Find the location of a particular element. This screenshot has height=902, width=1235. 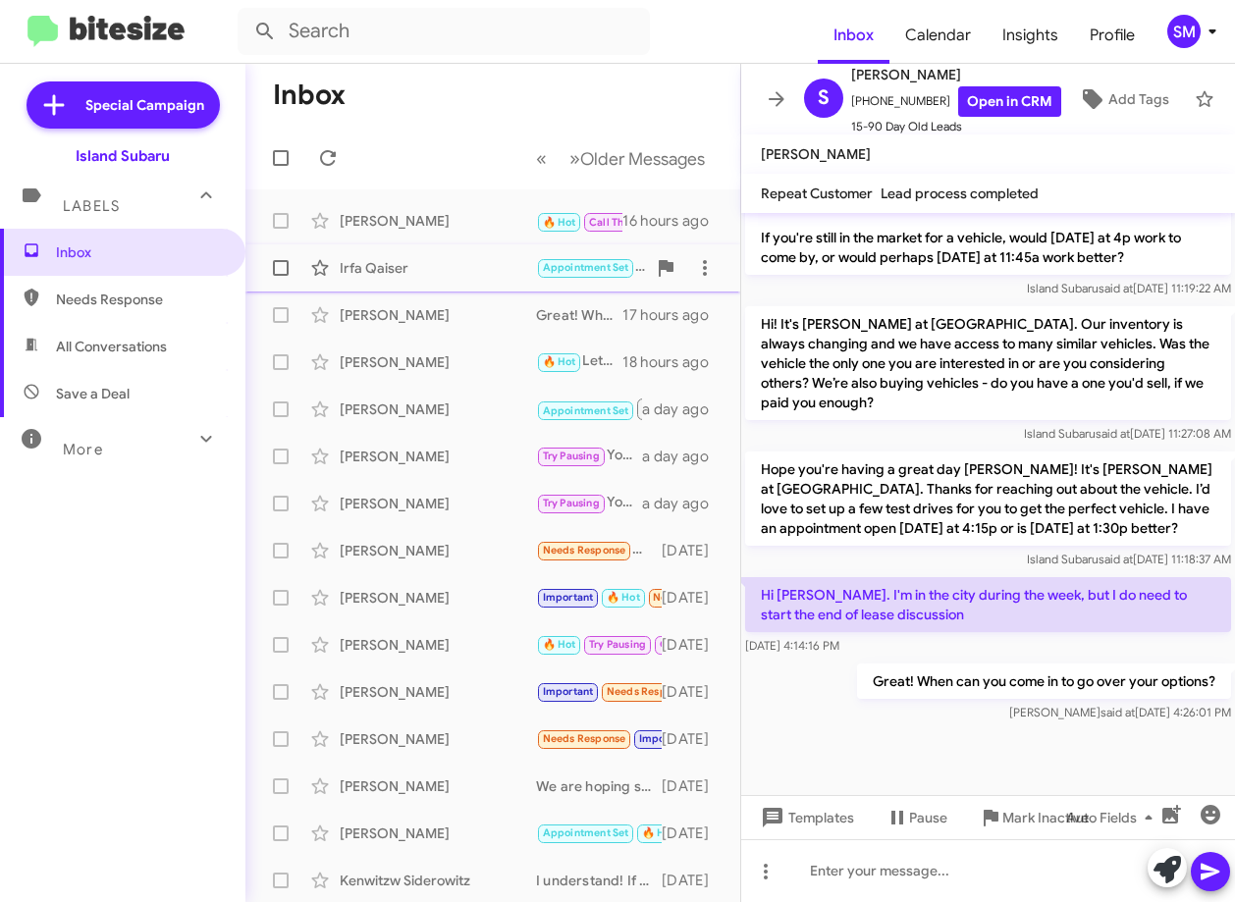

a: Calendar is located at coordinates (938, 35).